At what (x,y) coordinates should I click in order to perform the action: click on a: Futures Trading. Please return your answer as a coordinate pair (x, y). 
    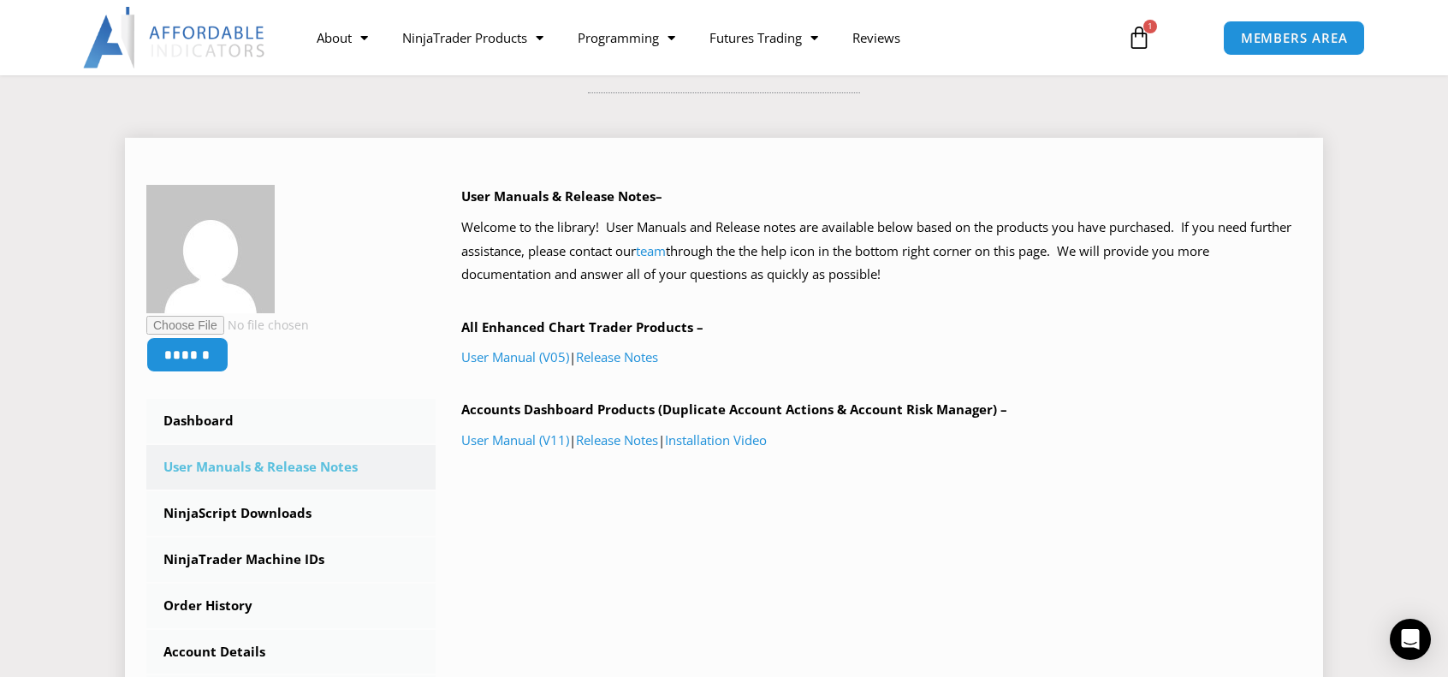
    Looking at the image, I should click on (764, 38).